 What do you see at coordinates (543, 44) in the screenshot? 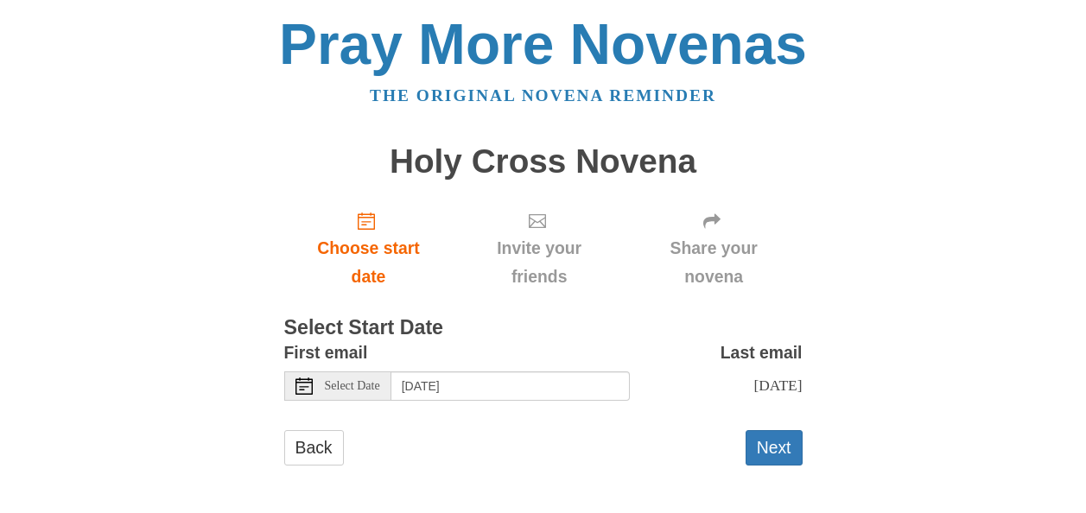
I see `a: Pray More Novenas` at bounding box center [543, 44].